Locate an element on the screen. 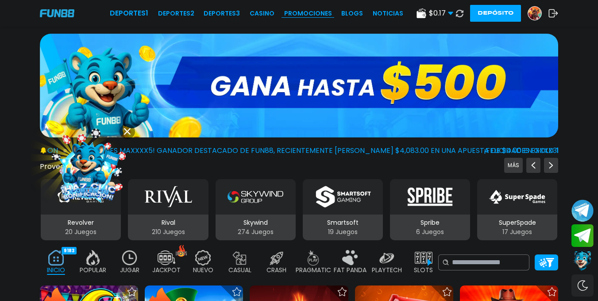 The width and height of the screenshot is (598, 301). button: Smartsoft is located at coordinates (343, 209).